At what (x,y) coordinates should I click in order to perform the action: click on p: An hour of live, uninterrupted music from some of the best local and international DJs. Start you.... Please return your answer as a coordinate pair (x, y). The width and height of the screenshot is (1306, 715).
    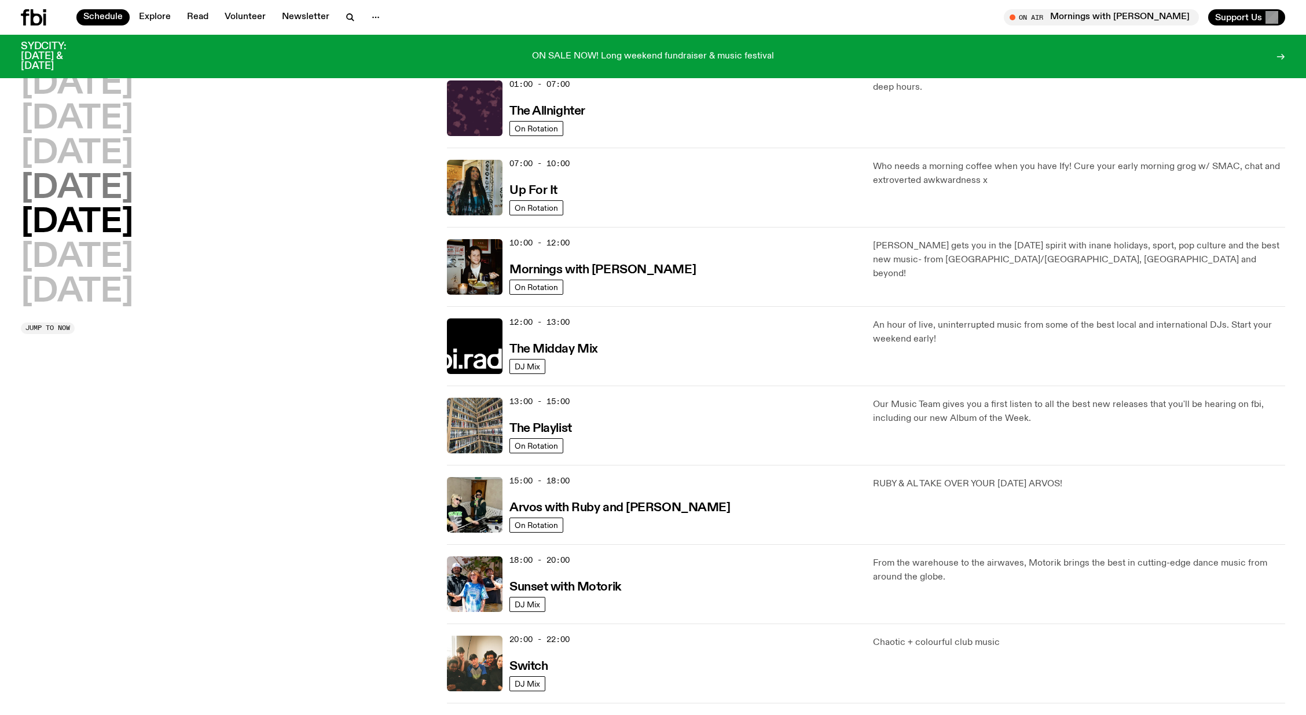
    Looking at the image, I should click on (1079, 332).